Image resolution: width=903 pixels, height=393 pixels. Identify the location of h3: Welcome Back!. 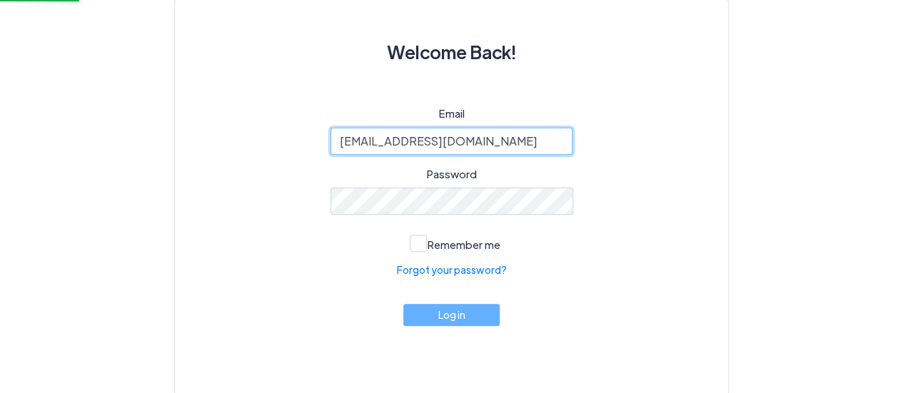
(451, 52).